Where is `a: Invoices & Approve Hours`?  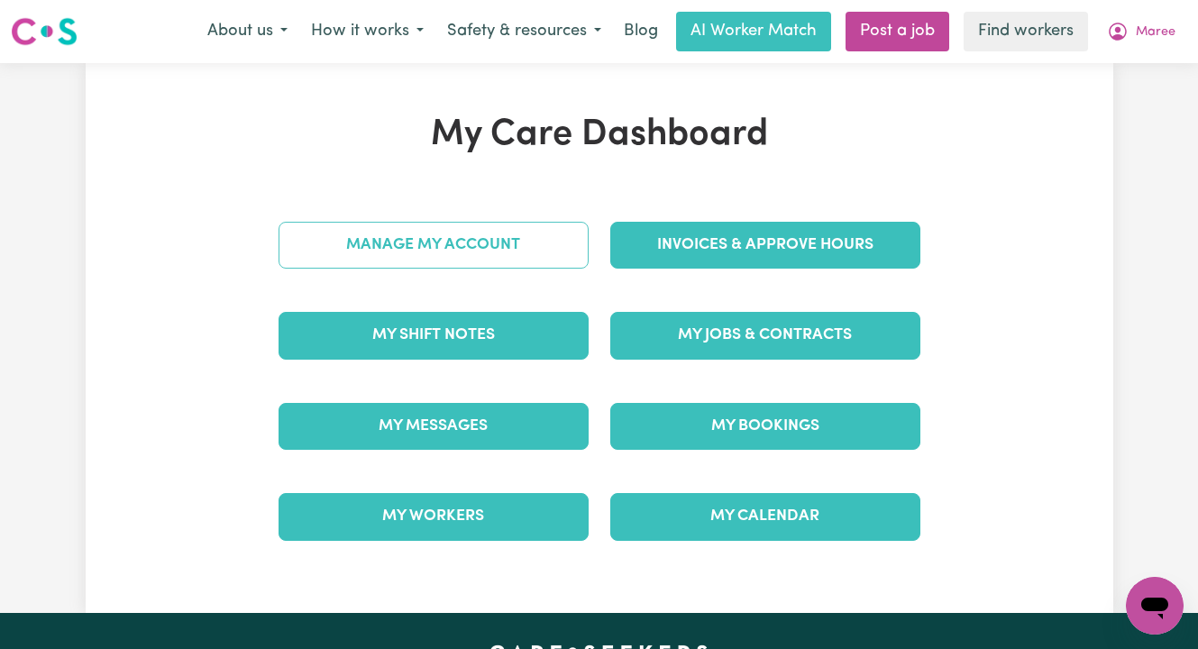 a: Invoices & Approve Hours is located at coordinates (765, 245).